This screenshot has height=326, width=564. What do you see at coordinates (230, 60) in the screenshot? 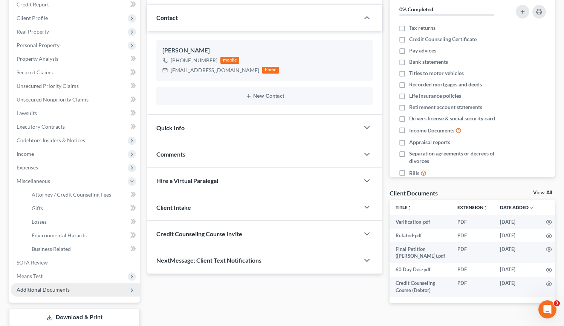
I see `div: mobile` at bounding box center [230, 60].